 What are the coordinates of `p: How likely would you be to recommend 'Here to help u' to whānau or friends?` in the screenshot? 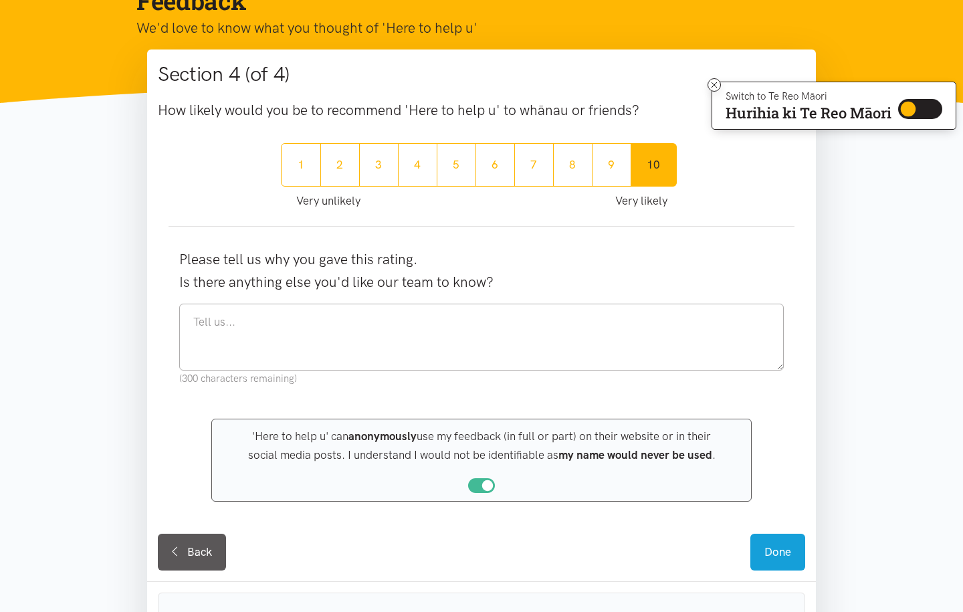 It's located at (482, 110).